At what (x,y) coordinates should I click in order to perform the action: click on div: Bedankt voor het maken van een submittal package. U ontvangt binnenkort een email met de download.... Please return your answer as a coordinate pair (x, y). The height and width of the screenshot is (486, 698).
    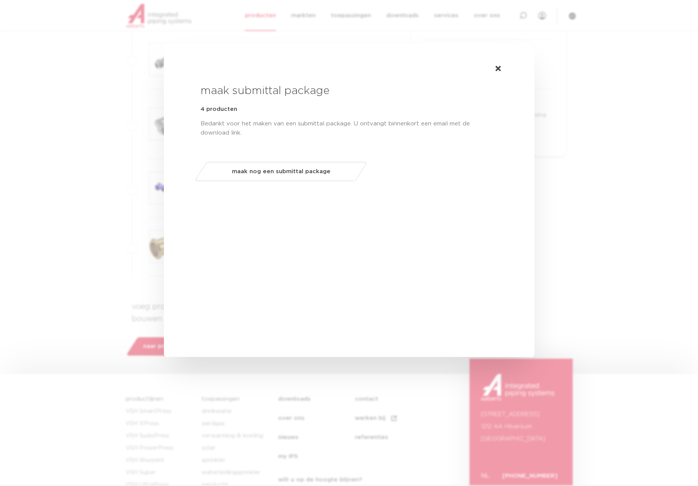
    Looking at the image, I should click on (349, 128).